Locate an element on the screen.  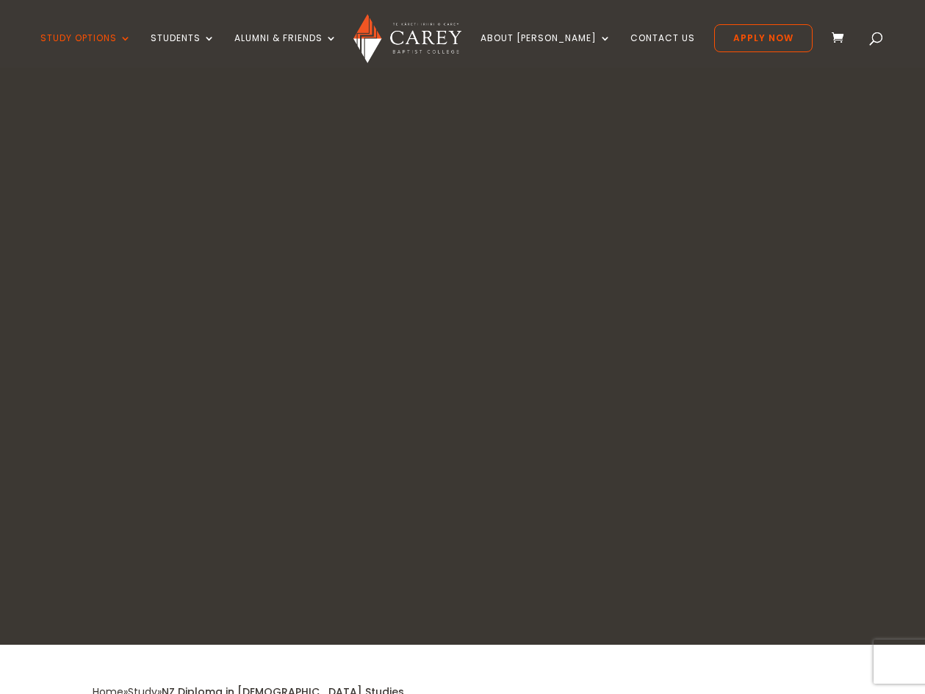
a: Alumni & Friends is located at coordinates (286, 50).